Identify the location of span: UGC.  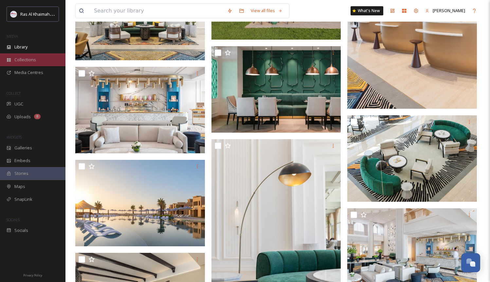
(19, 104).